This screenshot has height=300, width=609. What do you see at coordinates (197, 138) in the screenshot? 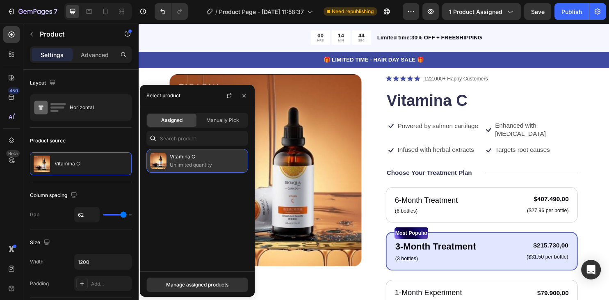
I see `input: Search in Settings & Advanced` at bounding box center [197, 138].